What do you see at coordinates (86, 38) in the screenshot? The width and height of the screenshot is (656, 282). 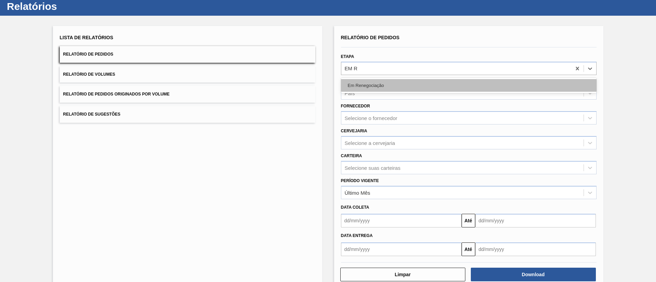 I see `span: Lista de Relatórios` at bounding box center [86, 38].